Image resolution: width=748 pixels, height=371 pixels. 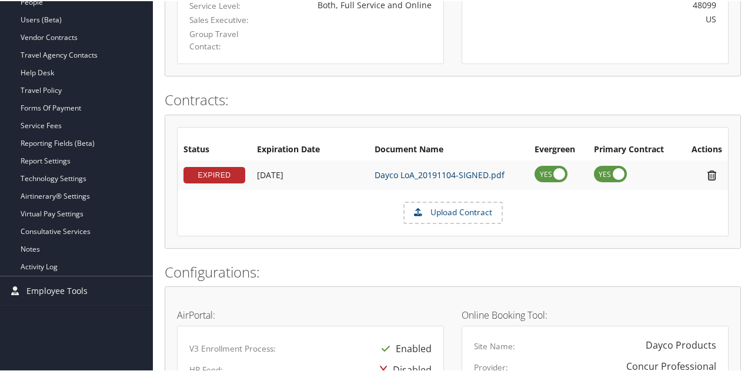 What do you see at coordinates (453, 99) in the screenshot?
I see `h2: Contracts:` at bounding box center [453, 99].